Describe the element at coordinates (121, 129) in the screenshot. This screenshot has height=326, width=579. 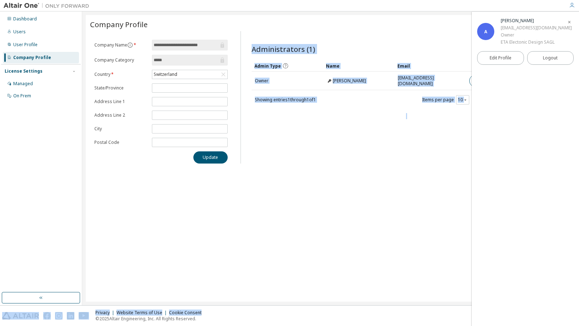
I see `label: City` at that location.